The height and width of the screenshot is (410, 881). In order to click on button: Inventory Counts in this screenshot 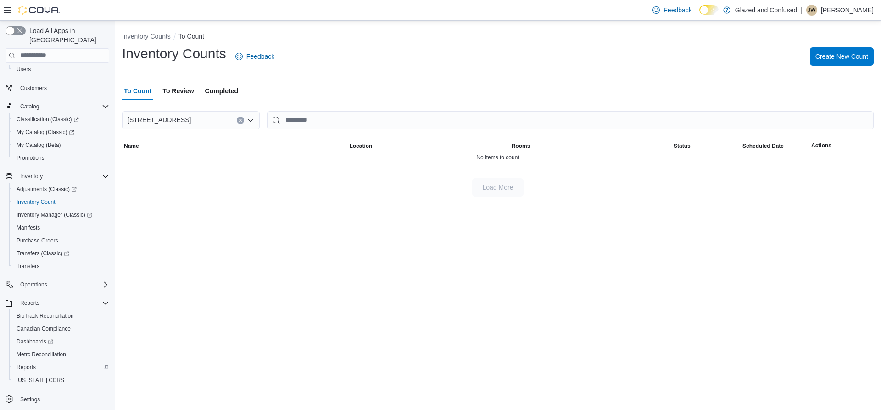, I will do `click(146, 36)`.